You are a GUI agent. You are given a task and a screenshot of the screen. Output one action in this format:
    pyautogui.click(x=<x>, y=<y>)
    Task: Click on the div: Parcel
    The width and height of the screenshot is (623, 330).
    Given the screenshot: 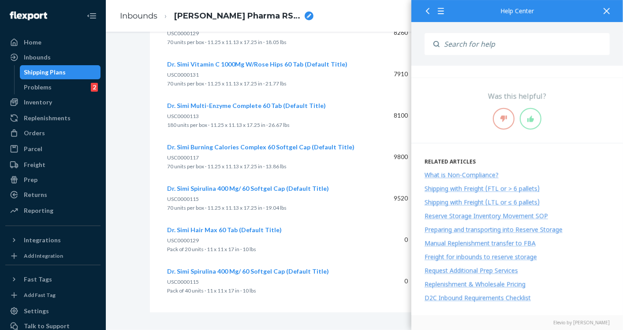 What is the action you would take?
    pyautogui.click(x=33, y=149)
    